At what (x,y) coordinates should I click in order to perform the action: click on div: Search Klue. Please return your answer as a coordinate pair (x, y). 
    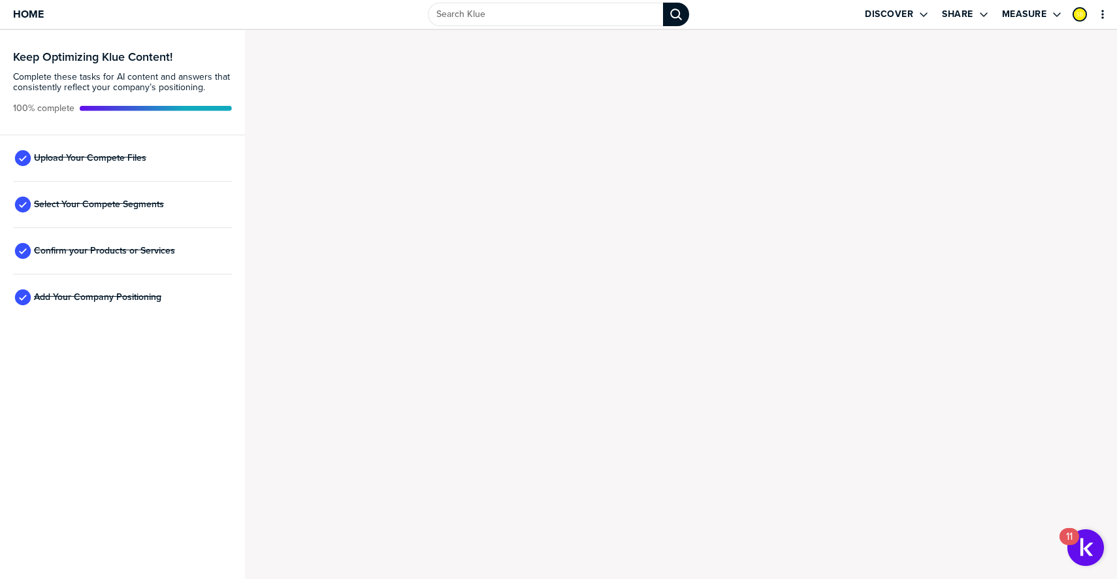
    Looking at the image, I should click on (676, 14).